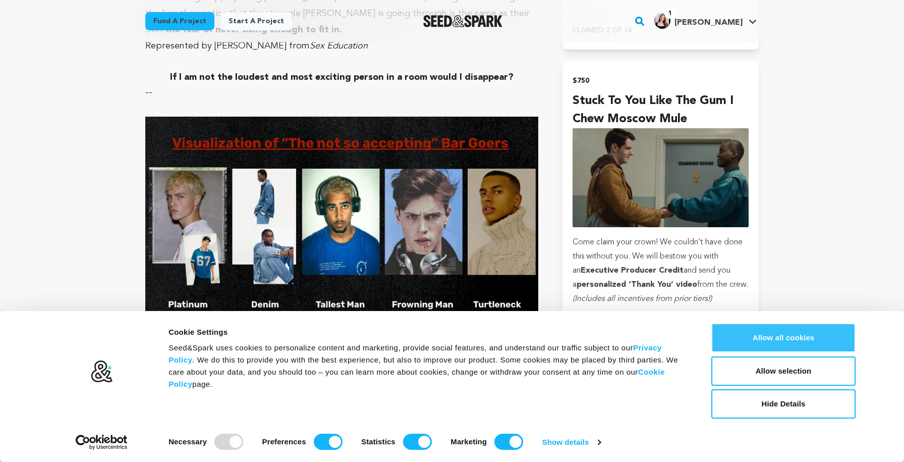 The image size is (904, 462). Describe the element at coordinates (642, 299) in the screenshot. I see `em: (Includes all incentives from prior tiers!)` at that location.